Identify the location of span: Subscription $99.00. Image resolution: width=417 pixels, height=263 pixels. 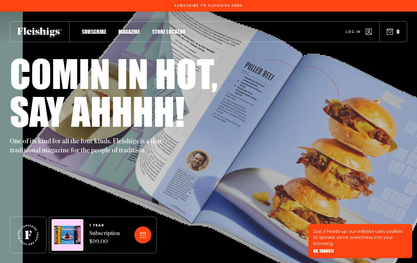
(104, 238).